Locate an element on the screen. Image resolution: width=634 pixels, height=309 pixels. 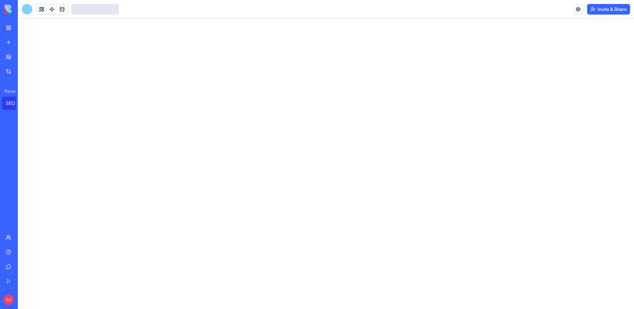
span: SJ is located at coordinates (9, 299).